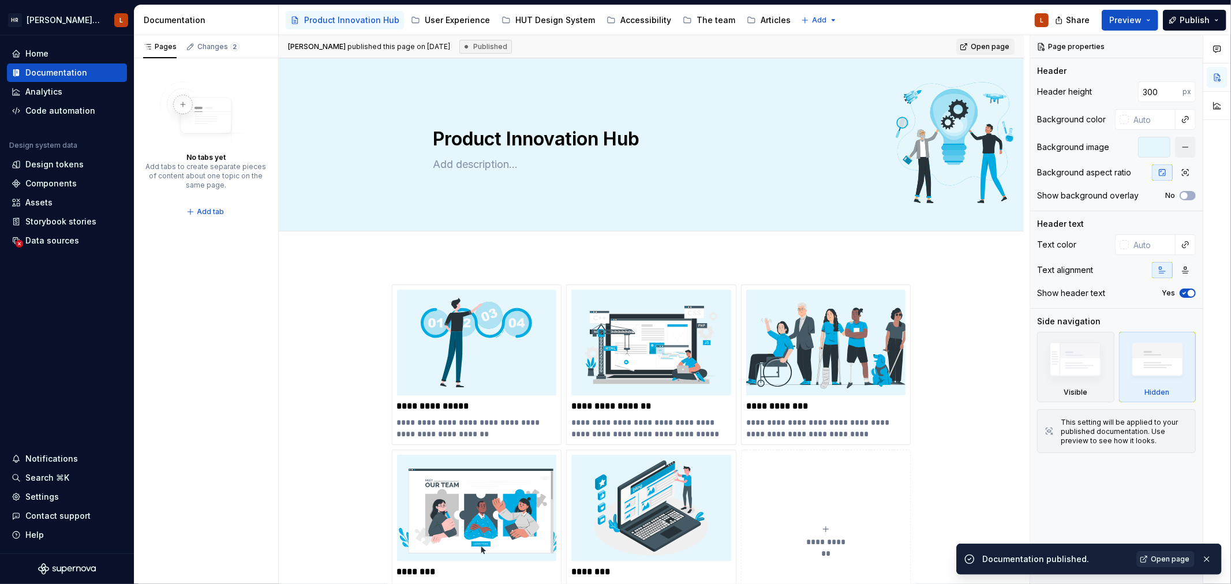  What do you see at coordinates (709, 20) in the screenshot?
I see `a: The team` at bounding box center [709, 20].